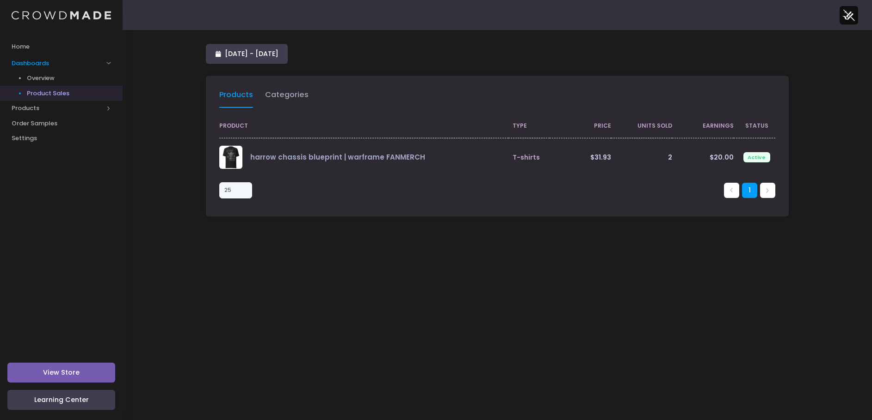 Image resolution: width=872 pixels, height=420 pixels. What do you see at coordinates (62, 400) in the screenshot?
I see `span: Learning Center` at bounding box center [62, 400].